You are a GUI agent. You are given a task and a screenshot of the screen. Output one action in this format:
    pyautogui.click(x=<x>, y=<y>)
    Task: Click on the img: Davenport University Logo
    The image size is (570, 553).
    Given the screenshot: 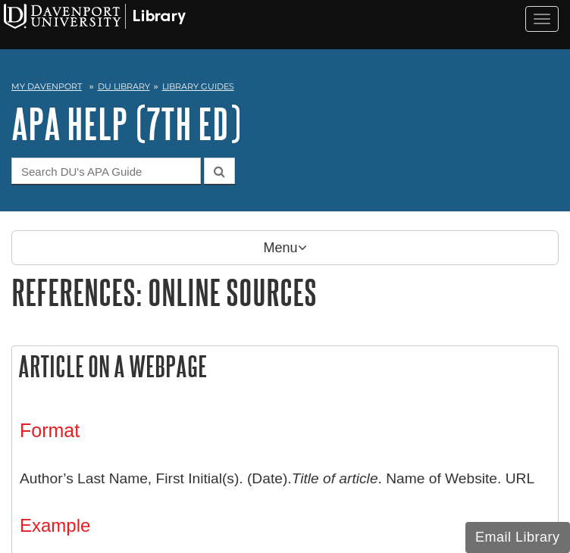 What is the action you would take?
    pyautogui.click(x=95, y=16)
    